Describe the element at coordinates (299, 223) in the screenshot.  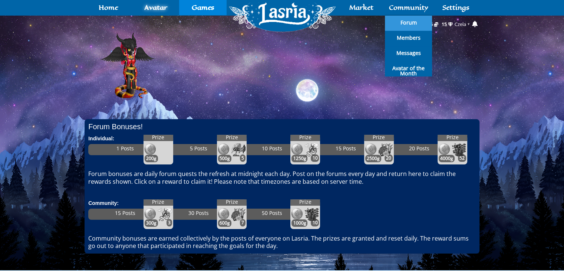
I see `span: 1000g` at that location.